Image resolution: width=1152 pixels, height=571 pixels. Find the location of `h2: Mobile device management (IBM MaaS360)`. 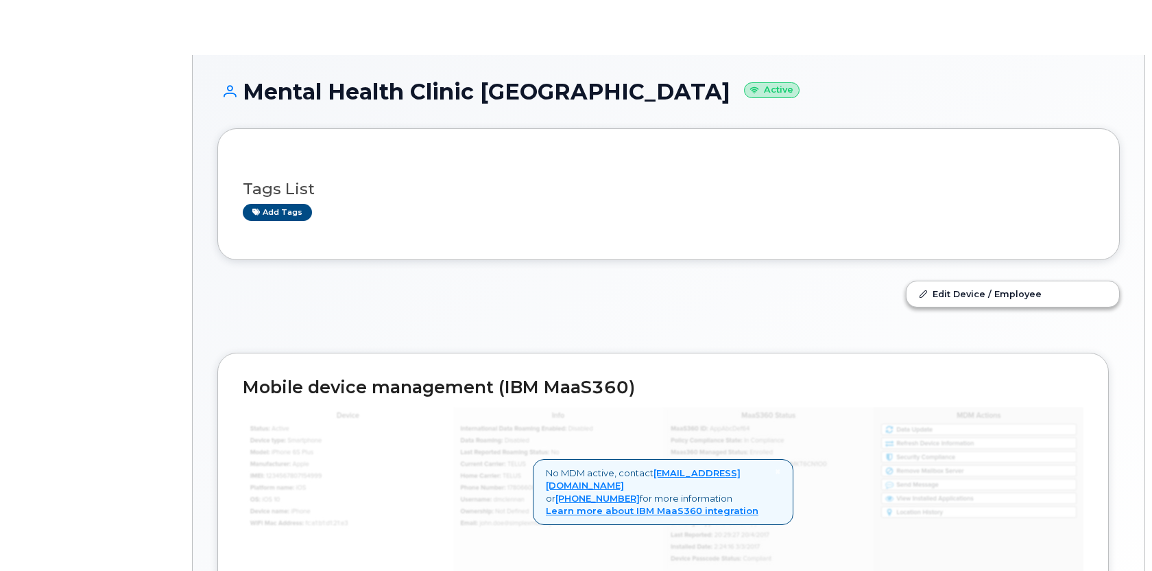

h2: Mobile device management (IBM MaaS360) is located at coordinates (663, 387).